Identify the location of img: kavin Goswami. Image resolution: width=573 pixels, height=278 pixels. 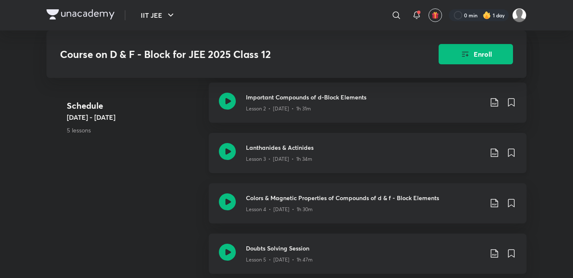
(520, 15).